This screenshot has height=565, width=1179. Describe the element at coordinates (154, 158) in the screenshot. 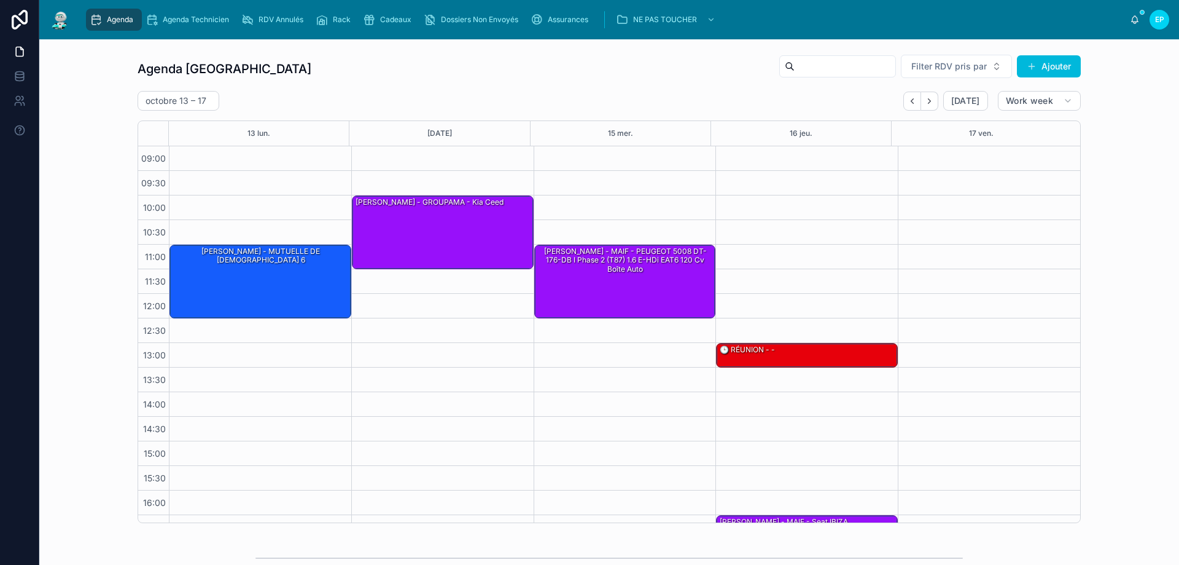

I see `span: 09:00` at that location.